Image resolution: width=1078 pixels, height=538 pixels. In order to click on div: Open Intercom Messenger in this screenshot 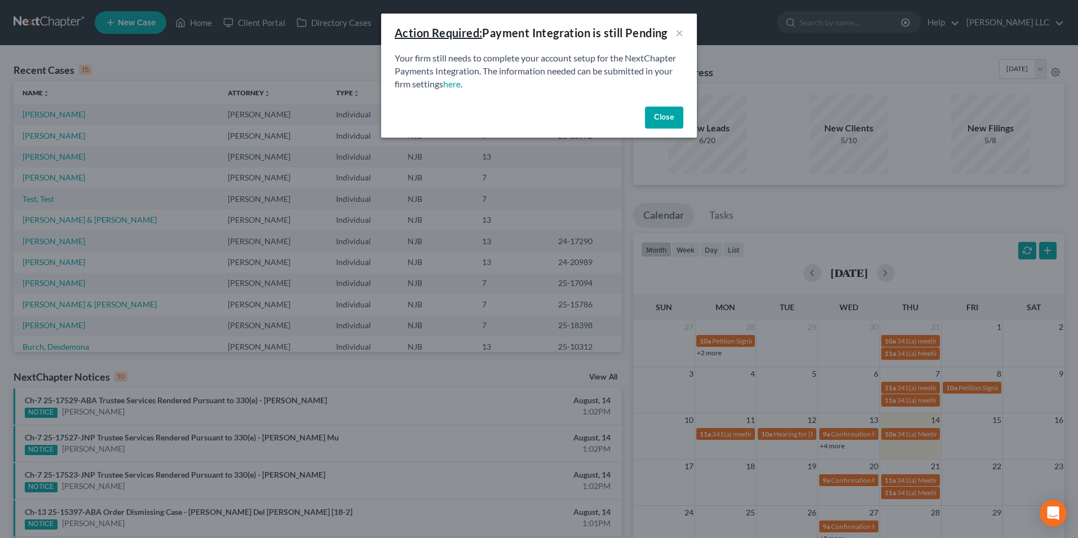, I will do `click(1054, 513)`.